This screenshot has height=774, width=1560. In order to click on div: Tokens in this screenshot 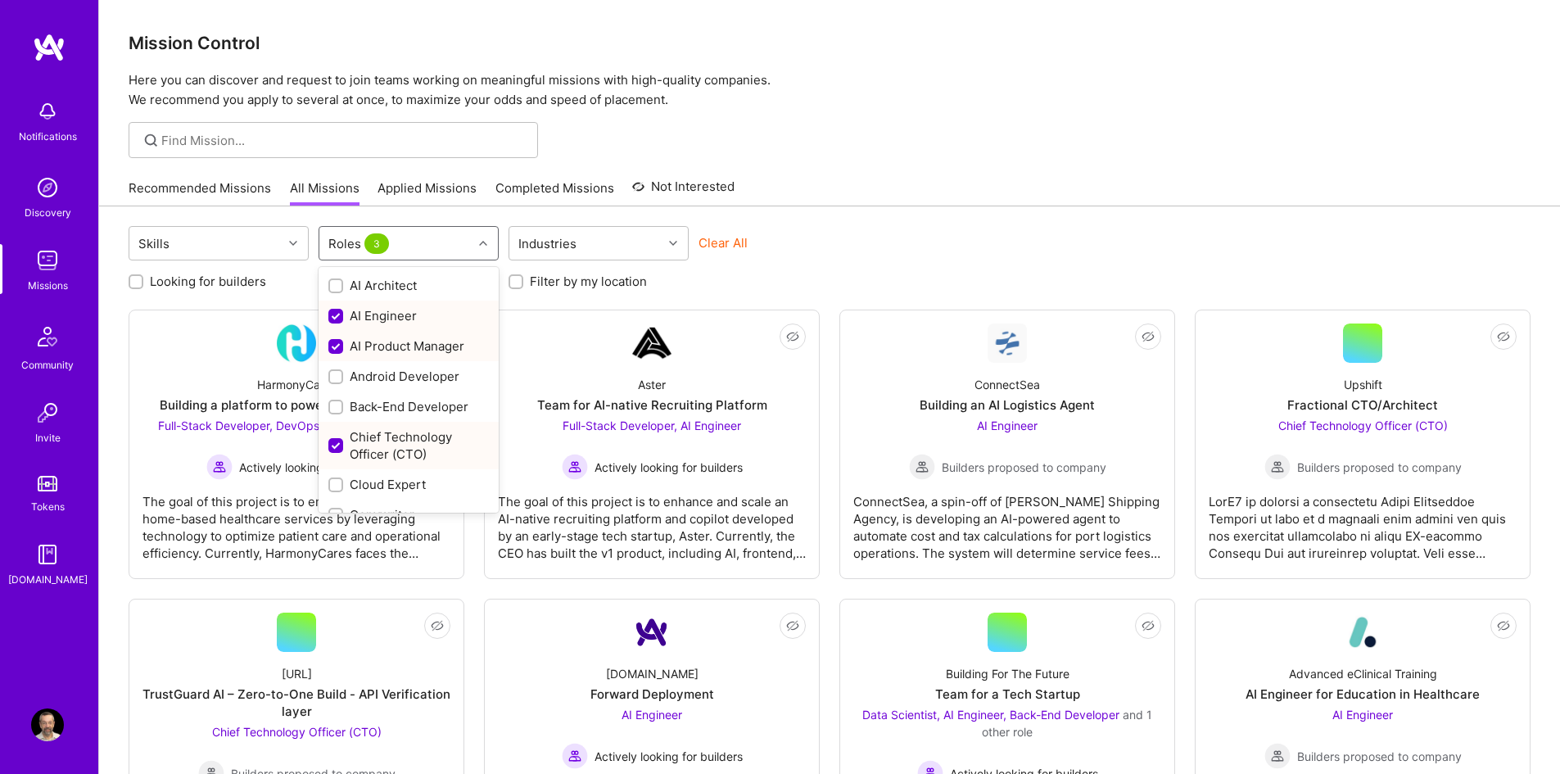, I will do `click(48, 506)`.